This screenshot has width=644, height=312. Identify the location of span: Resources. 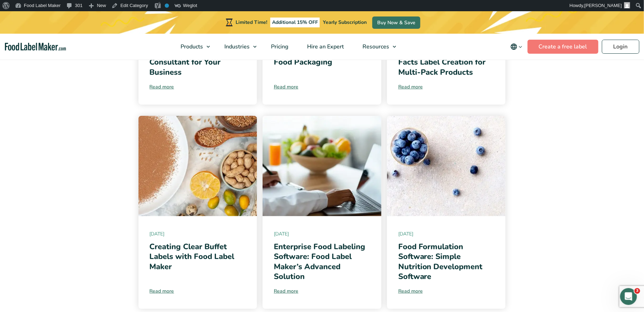
(375, 47).